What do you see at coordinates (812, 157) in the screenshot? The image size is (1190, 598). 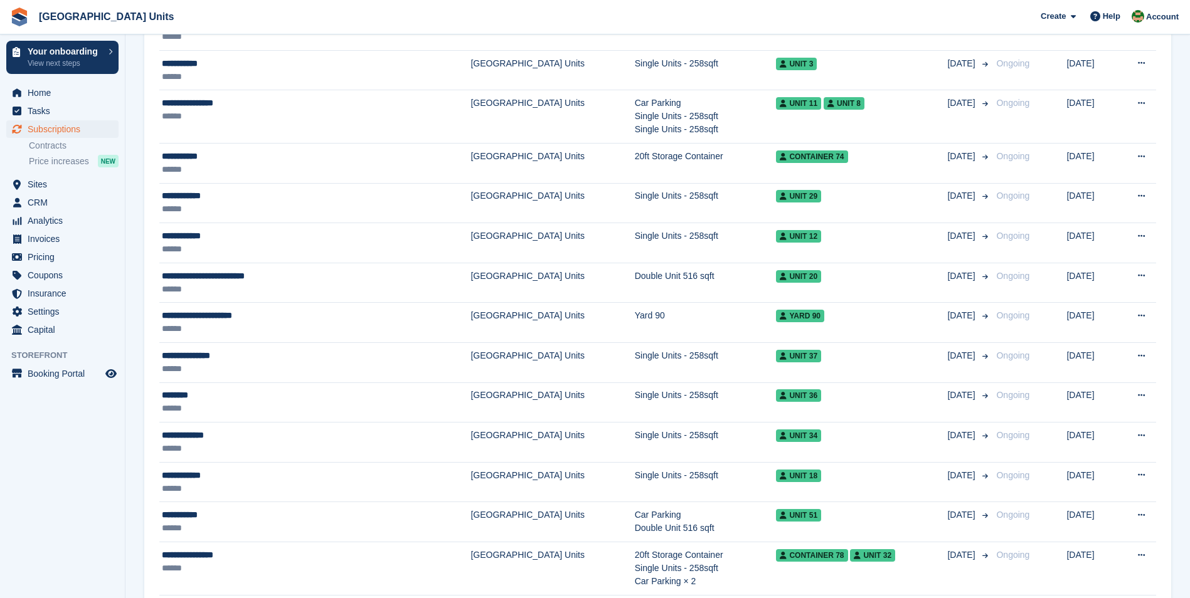 I see `span: Container 74` at bounding box center [812, 157].